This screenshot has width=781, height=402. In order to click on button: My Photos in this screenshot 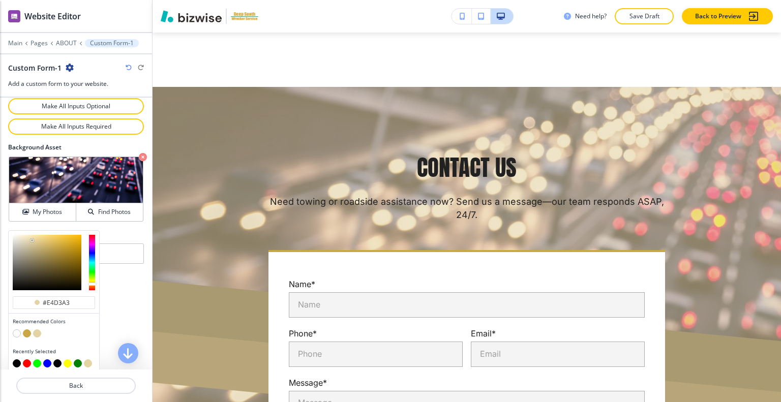, I will do `click(43, 212)`.